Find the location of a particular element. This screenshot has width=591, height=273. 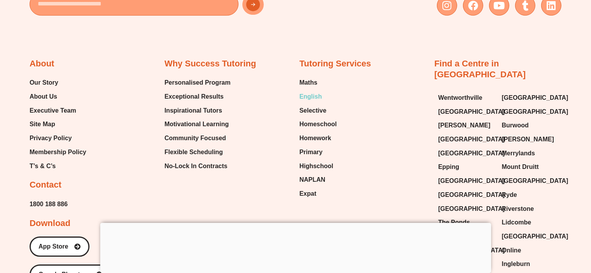

span: Privacy Policy is located at coordinates (51, 138).